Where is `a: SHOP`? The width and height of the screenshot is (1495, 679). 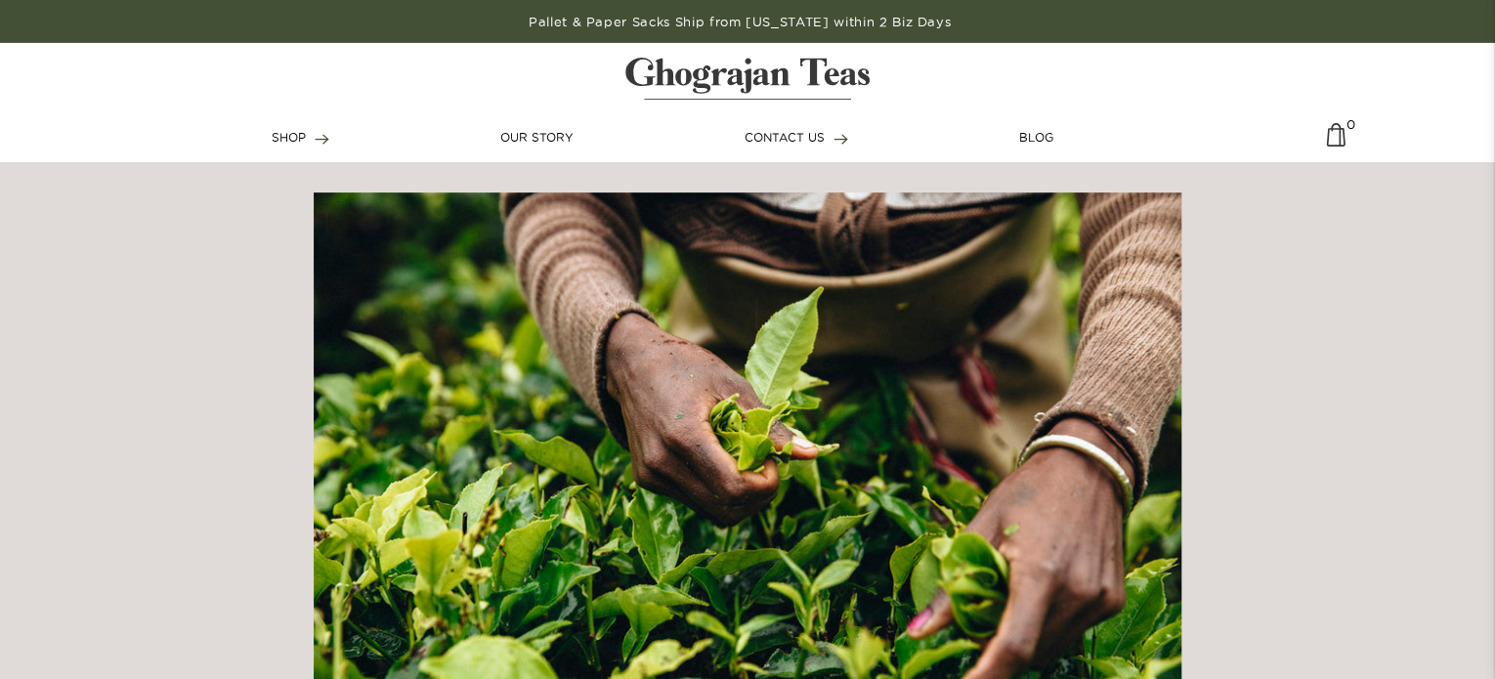 a: SHOP is located at coordinates (300, 138).